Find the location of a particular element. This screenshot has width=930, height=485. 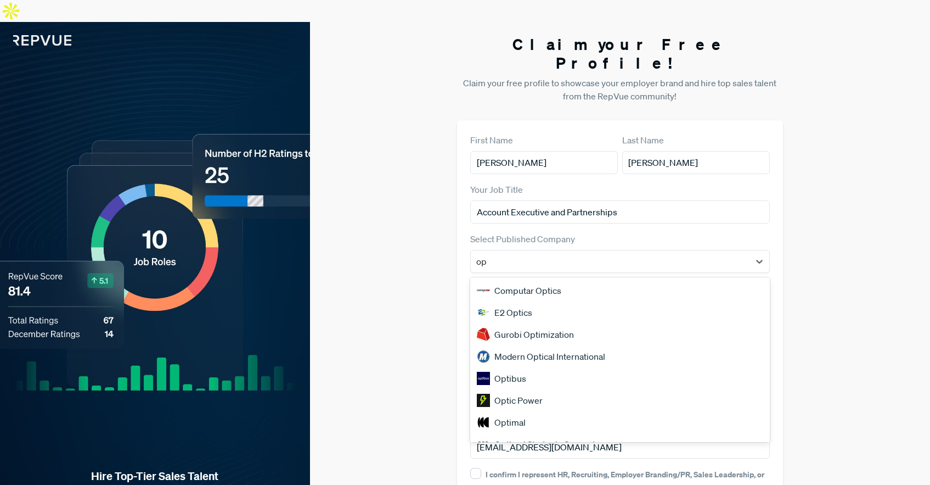

div: Optimal Strategix Group, Inc. is located at coordinates (620, 444).